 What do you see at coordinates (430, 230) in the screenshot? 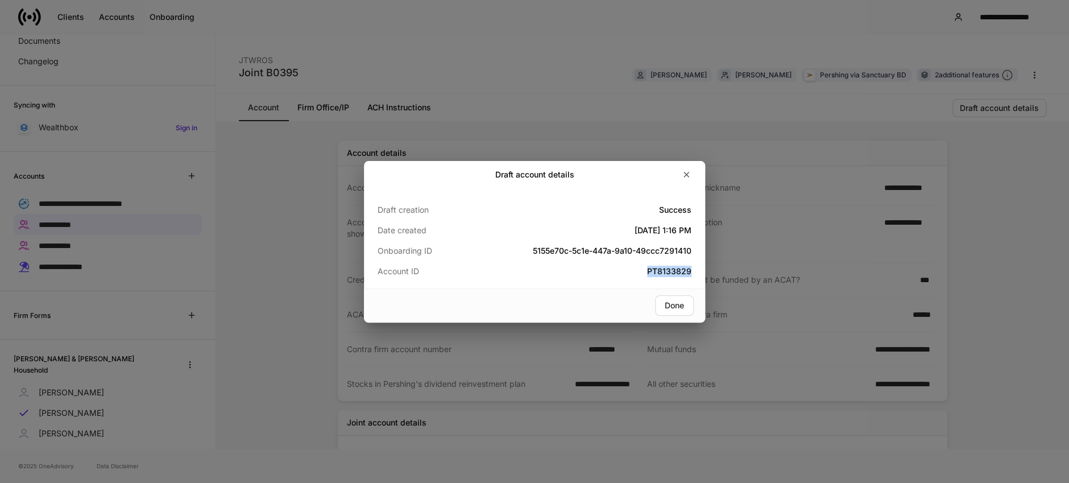
I see `p: Date created` at bounding box center [430, 230].